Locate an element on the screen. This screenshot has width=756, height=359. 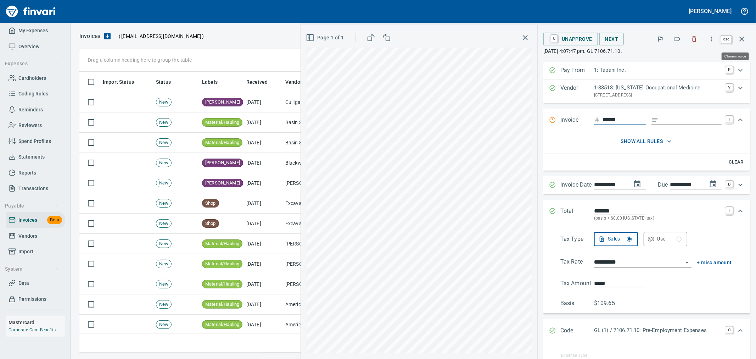
span: + misc amount is located at coordinates (715, 262).